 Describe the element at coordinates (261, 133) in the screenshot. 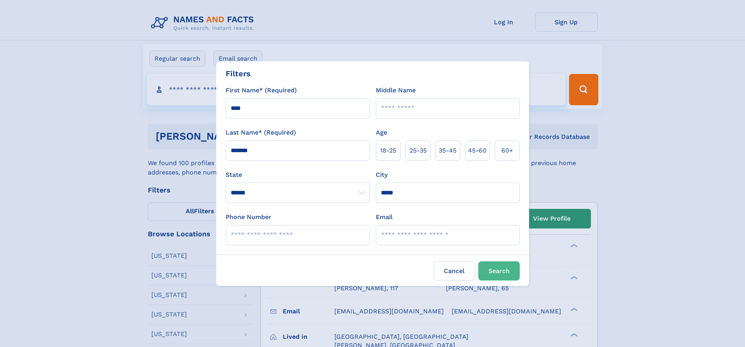

I see `label: Last Name* (Required)` at that location.